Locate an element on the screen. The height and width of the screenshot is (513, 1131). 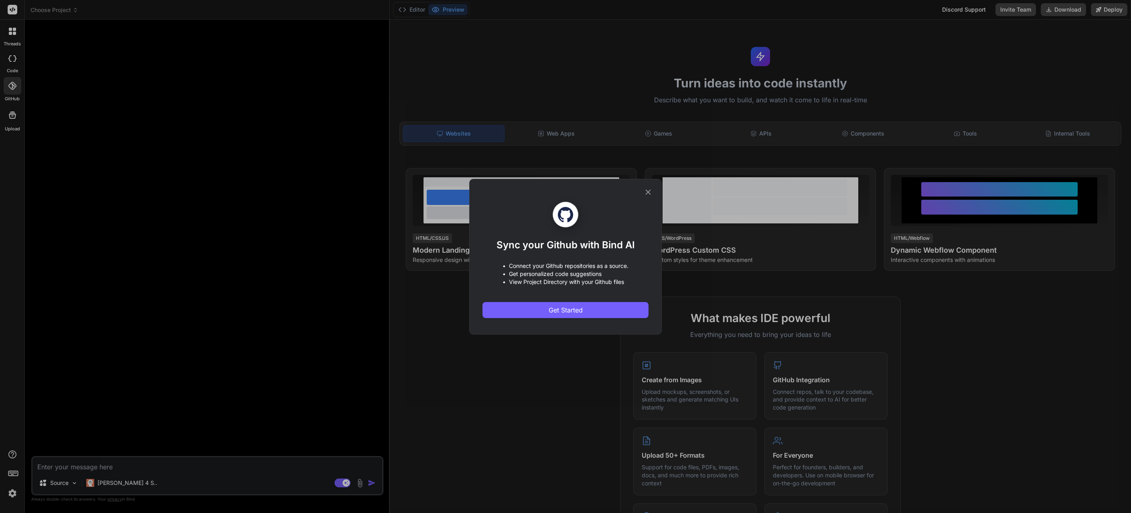
p: • View Project Directory with your Github files is located at coordinates (566, 282).